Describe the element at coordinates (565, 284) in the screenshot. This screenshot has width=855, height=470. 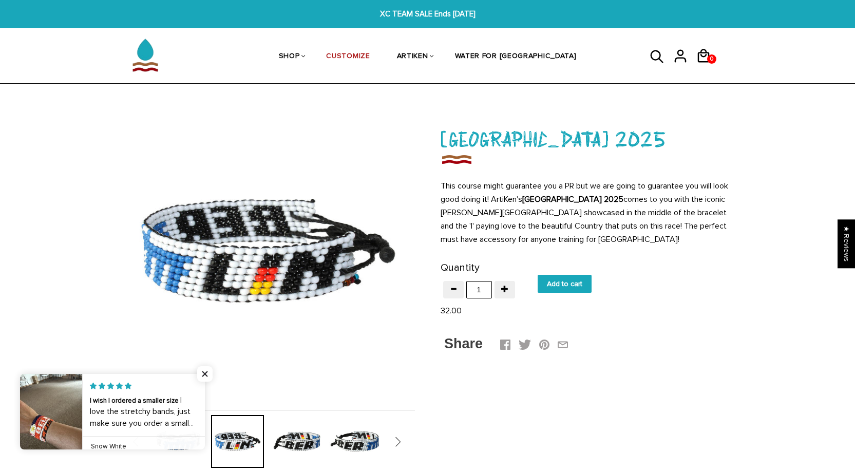
I see `input: Add to cart` at that location.